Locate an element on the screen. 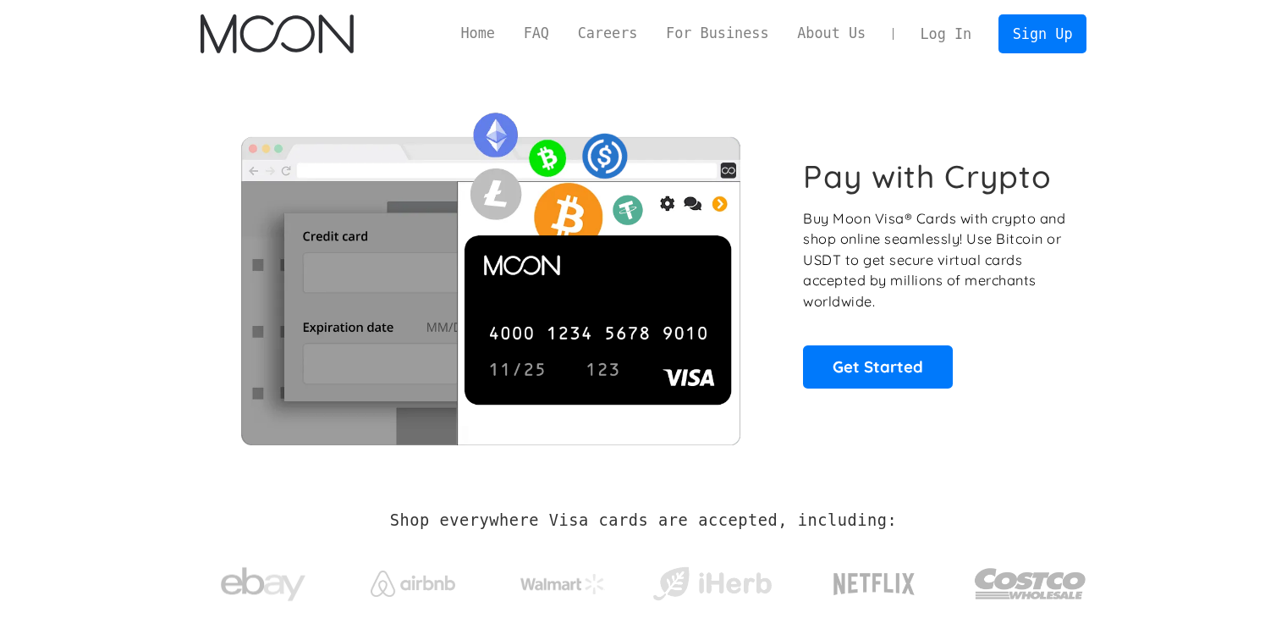  a: About Us is located at coordinates (831, 33).